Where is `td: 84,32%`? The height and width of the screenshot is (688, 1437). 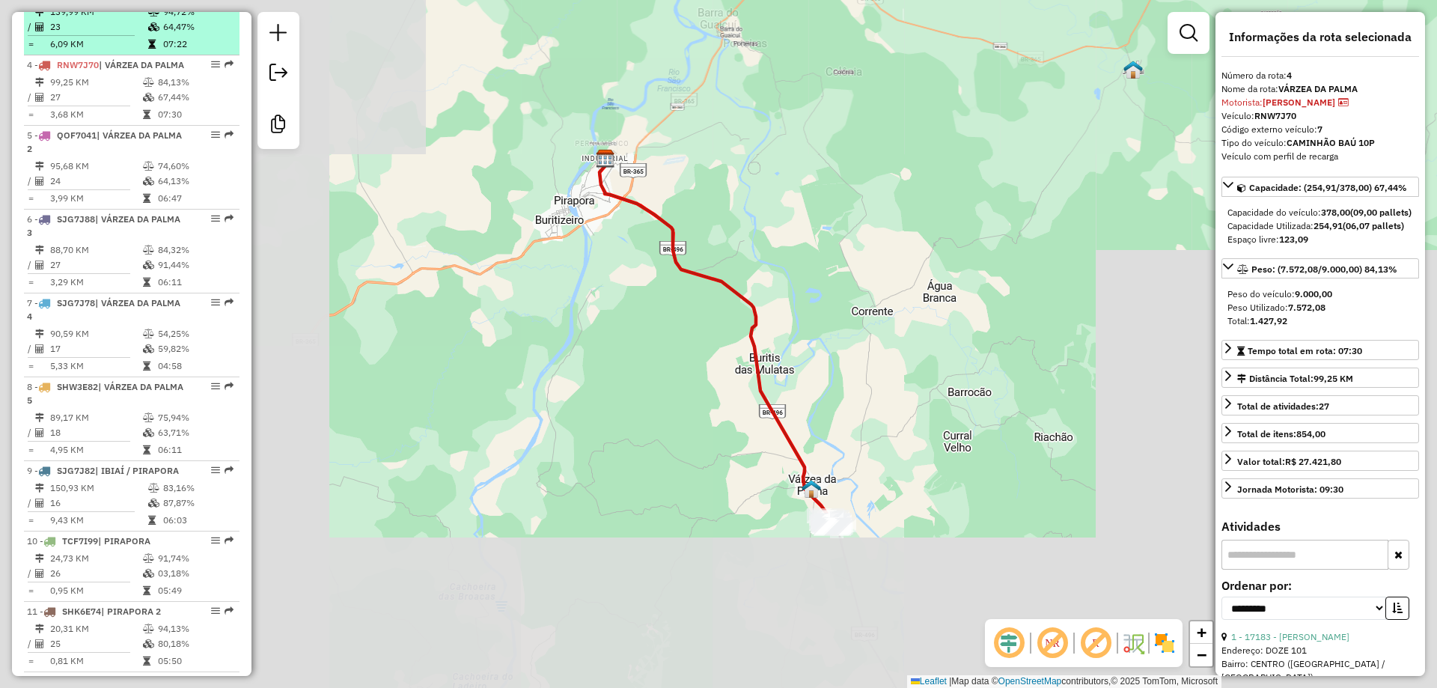 td: 84,32% is located at coordinates (195, 250).